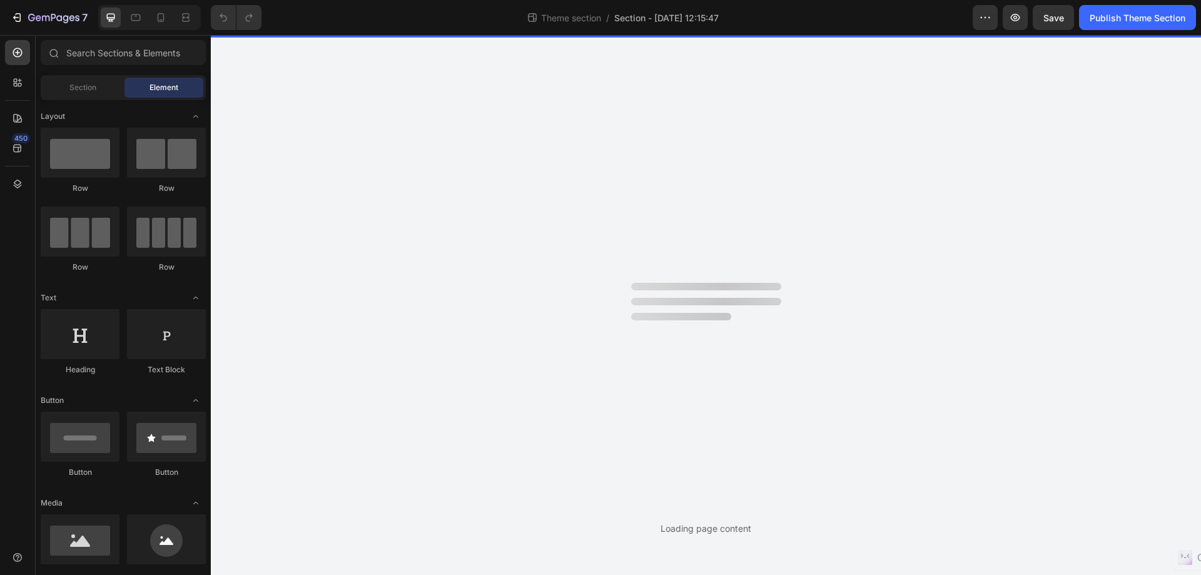 The image size is (1201, 575). I want to click on span: Section, so click(83, 88).